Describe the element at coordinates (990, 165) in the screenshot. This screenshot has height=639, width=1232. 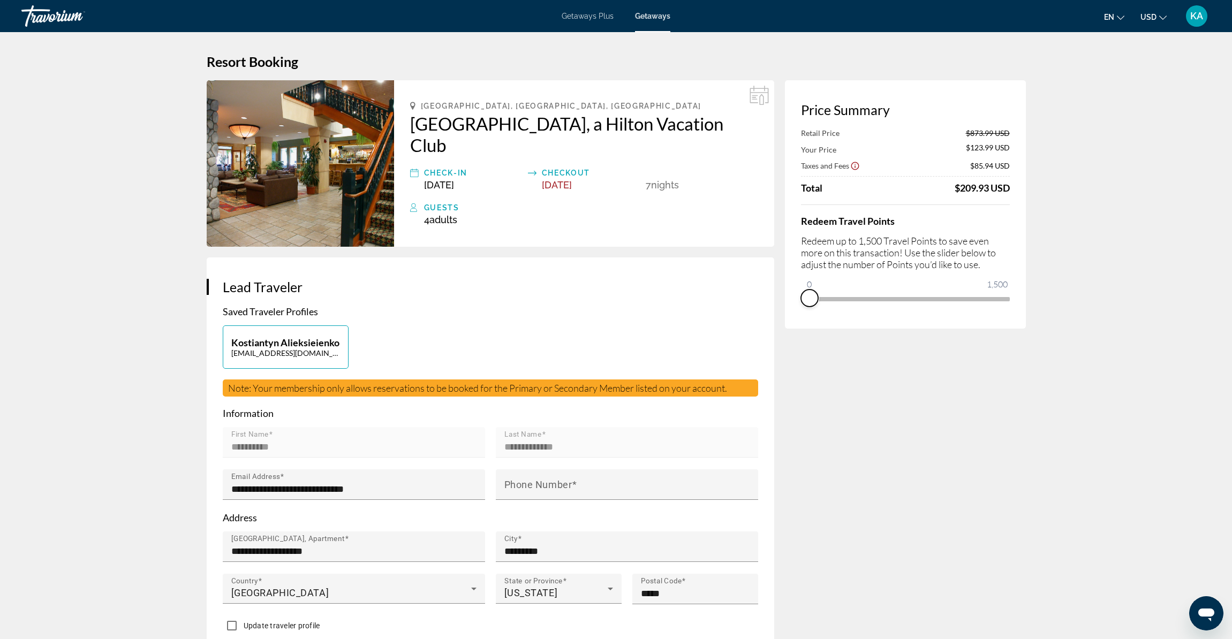
I see `span: $85.94 USD` at that location.